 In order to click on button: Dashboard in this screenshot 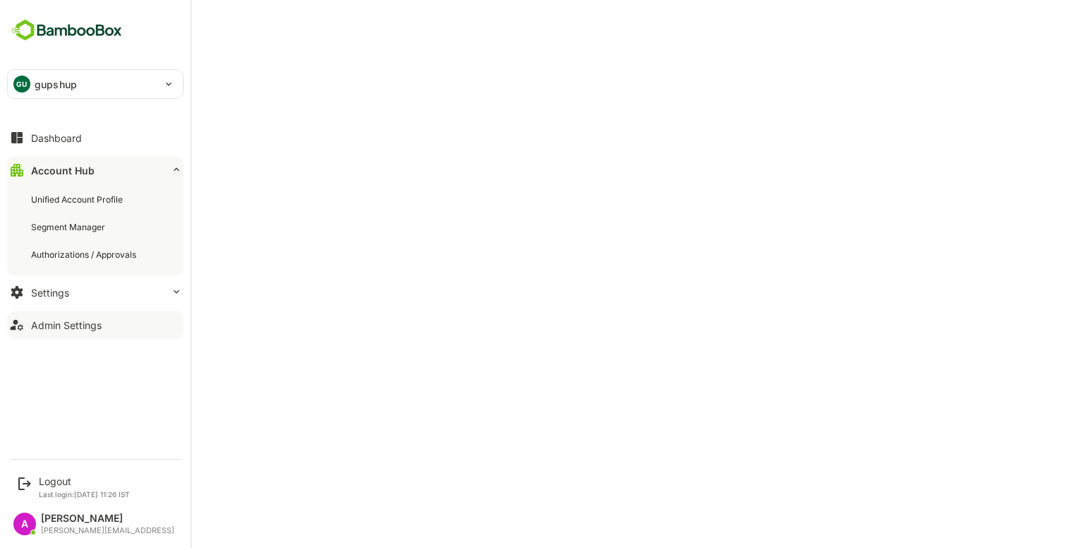, I will do `click(95, 138)`.